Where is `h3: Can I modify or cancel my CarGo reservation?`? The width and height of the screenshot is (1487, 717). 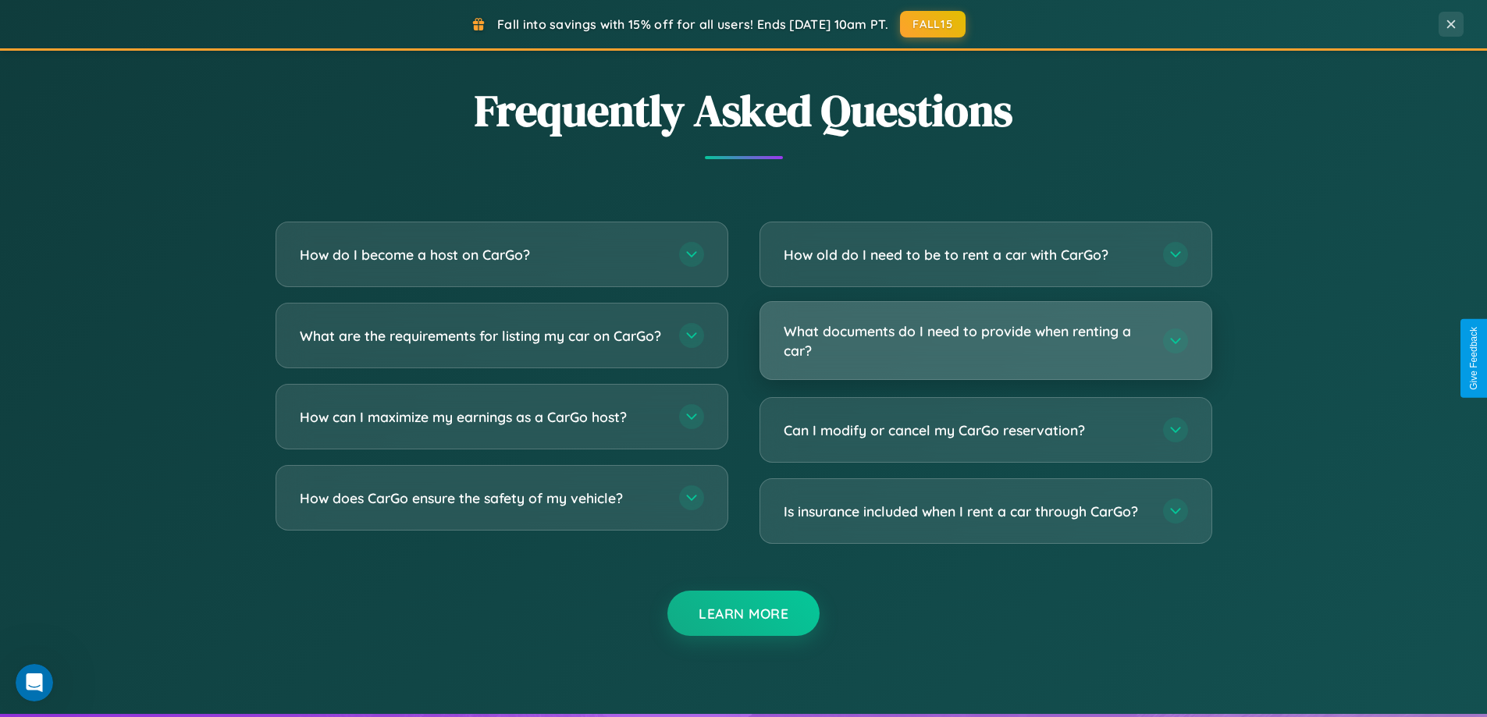 h3: Can I modify or cancel my CarGo reservation? is located at coordinates (965, 430).